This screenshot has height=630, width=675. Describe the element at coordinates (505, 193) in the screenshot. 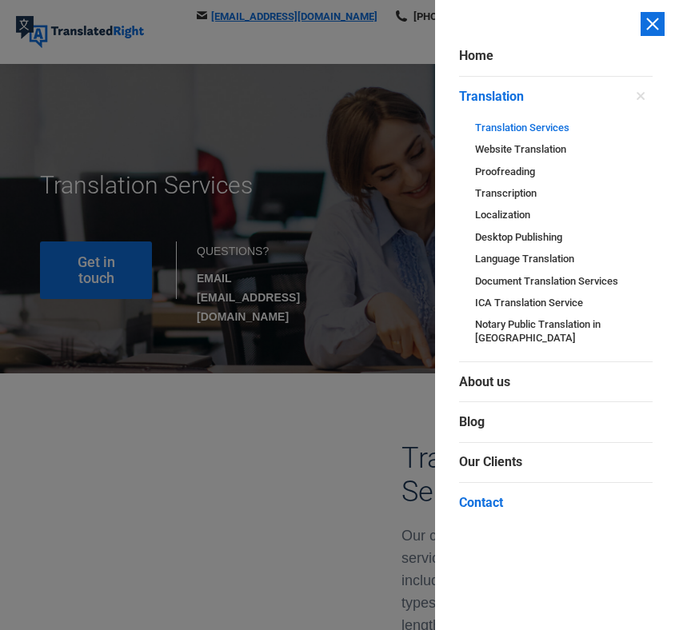

I see `span: Transcription` at that location.